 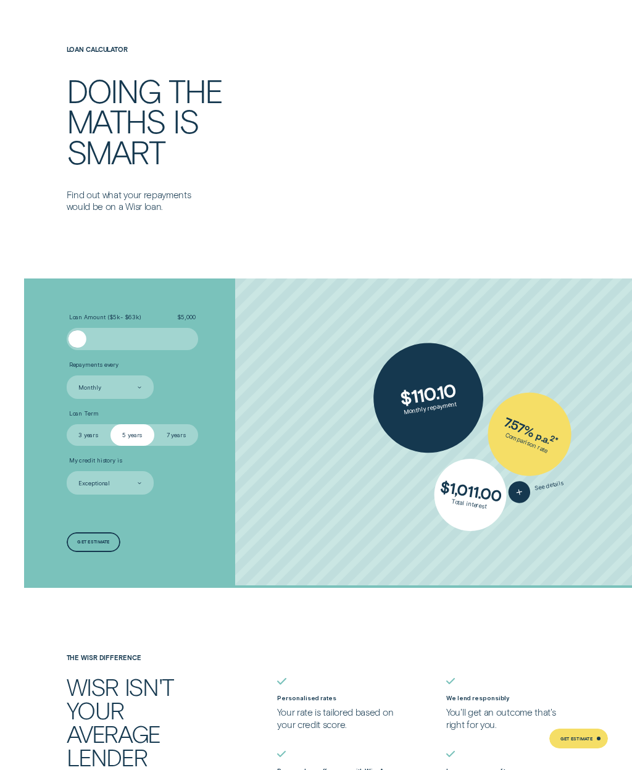 I want to click on div: Monthly, so click(x=90, y=388).